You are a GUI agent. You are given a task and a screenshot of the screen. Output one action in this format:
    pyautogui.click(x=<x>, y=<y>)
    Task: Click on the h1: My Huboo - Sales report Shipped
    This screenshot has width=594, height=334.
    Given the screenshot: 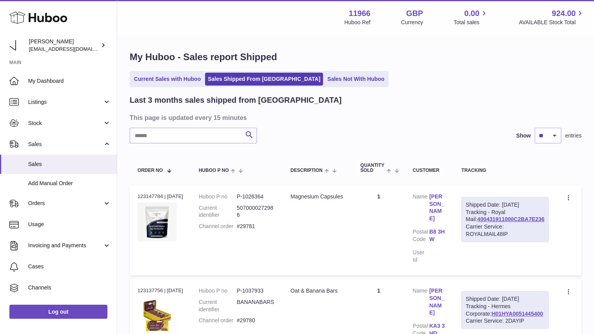 What is the action you would take?
    pyautogui.click(x=355, y=57)
    